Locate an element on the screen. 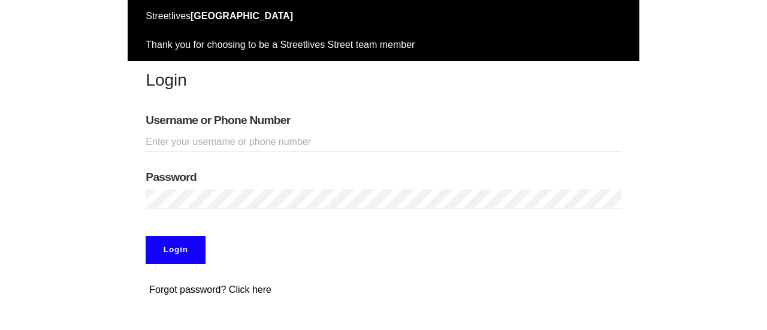 Image resolution: width=767 pixels, height=330 pixels. div: Thank you for choosing to be a Streetlives Street team member is located at coordinates (383, 45).